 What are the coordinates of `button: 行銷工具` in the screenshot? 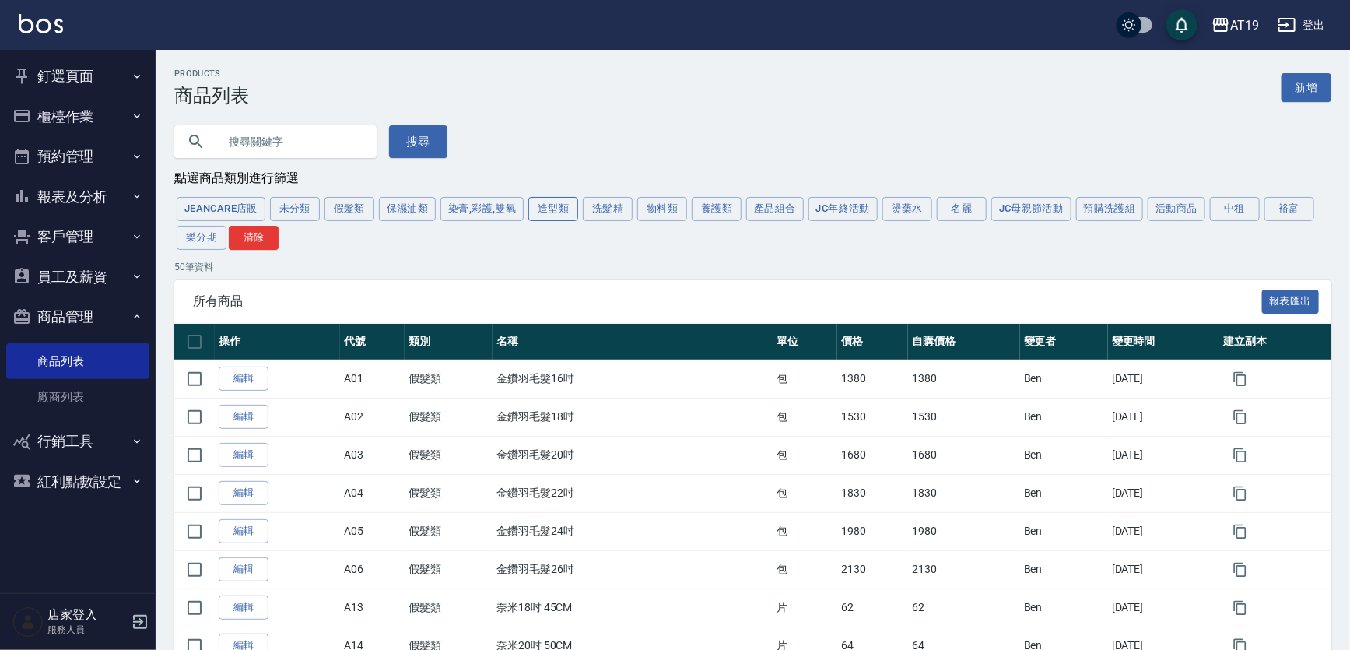 It's located at (78, 441).